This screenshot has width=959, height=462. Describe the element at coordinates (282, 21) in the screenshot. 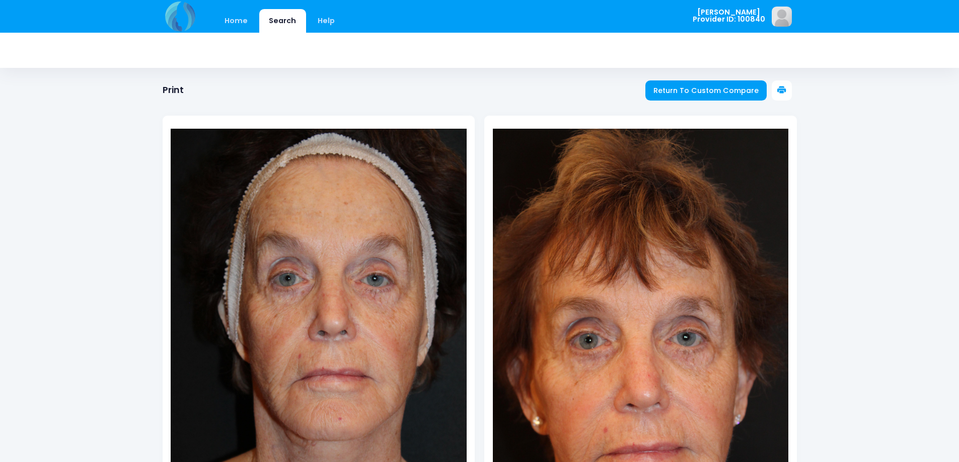

I see `a: Search` at that location.